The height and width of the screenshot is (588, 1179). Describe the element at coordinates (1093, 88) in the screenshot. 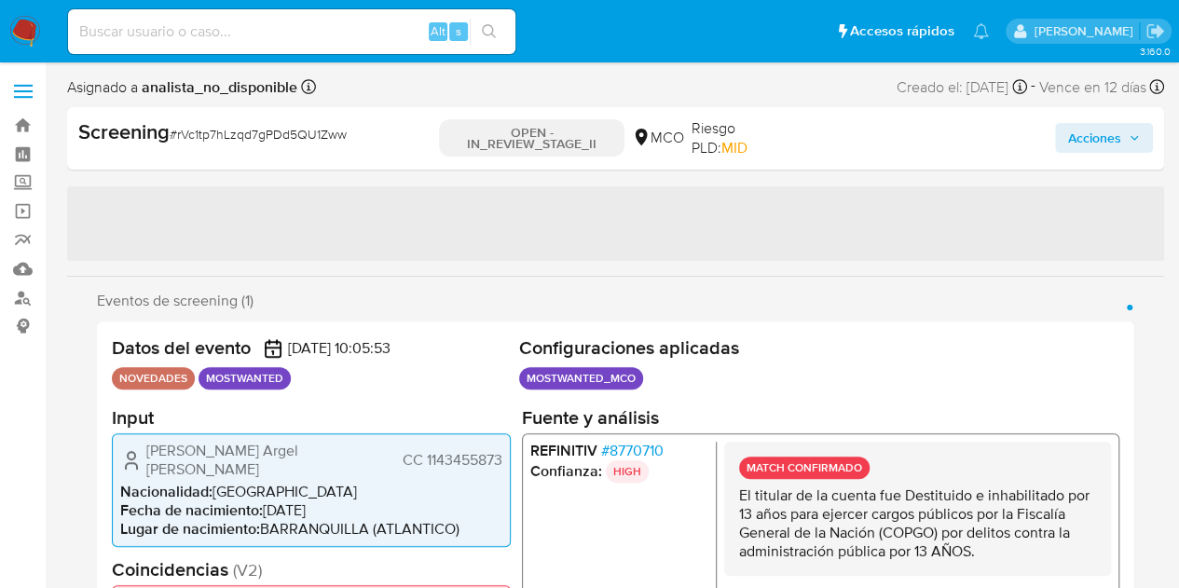

I see `span: Vence en 12 días` at that location.